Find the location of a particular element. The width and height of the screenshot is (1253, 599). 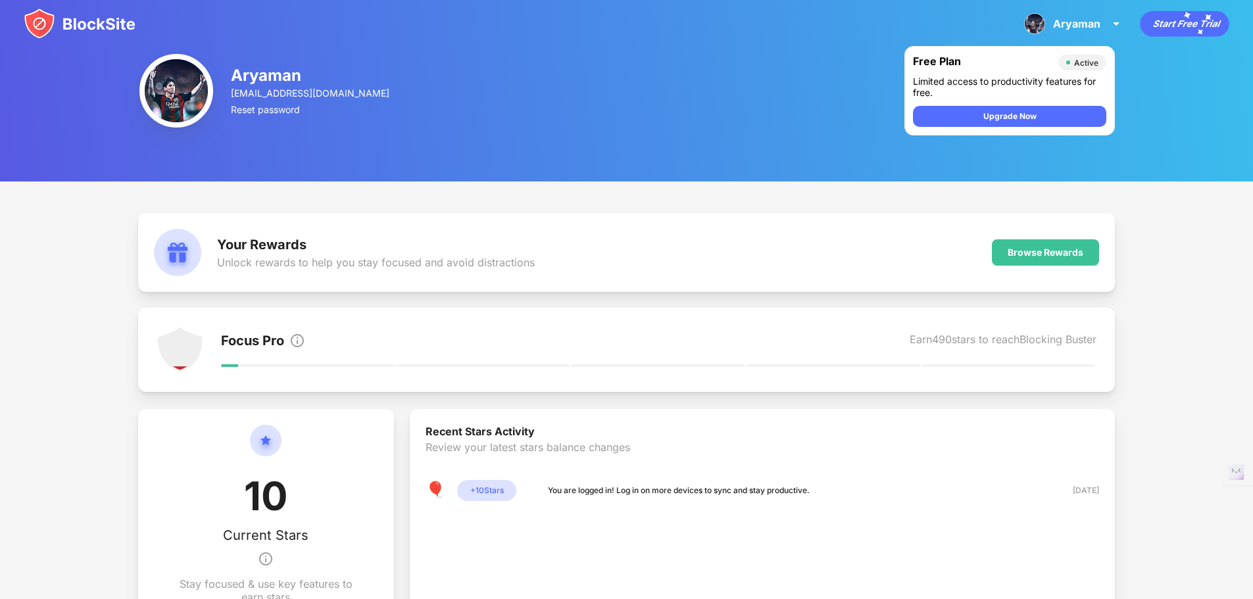

div: Limited access to productivity features for free. is located at coordinates (1010, 87).